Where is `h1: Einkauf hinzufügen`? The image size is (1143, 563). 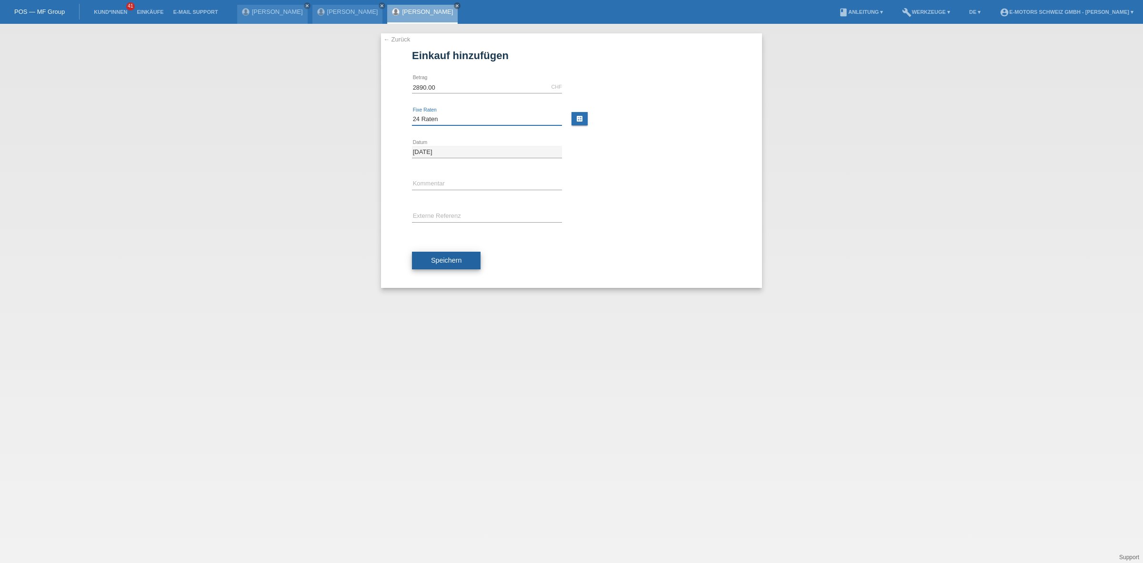
h1: Einkauf hinzufügen is located at coordinates (572, 55).